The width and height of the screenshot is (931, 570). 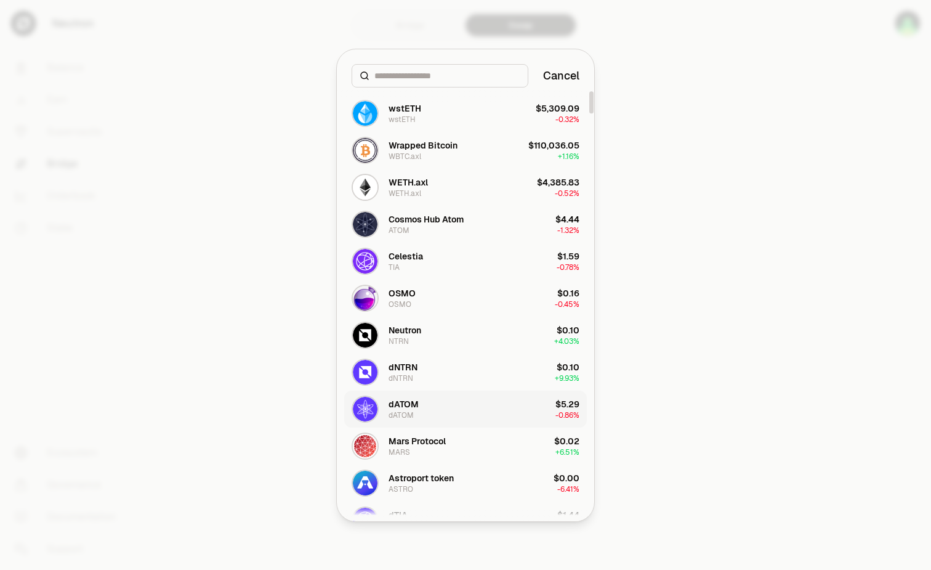 I want to click on button: MARS LogoMars ProtocolMARS$0.02+6.51%, so click(x=466, y=446).